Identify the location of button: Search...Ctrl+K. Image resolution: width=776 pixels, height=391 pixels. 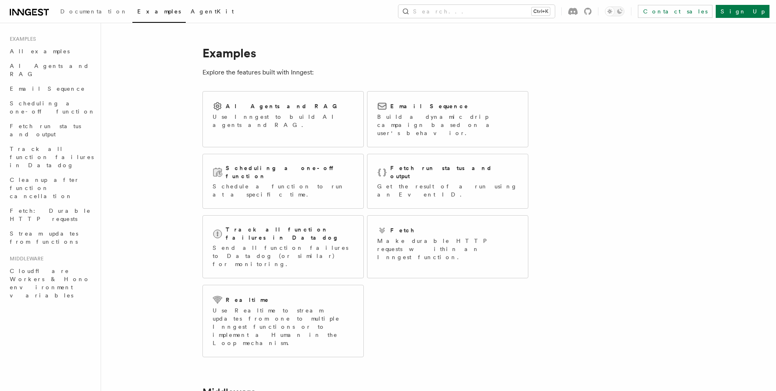
(476, 11).